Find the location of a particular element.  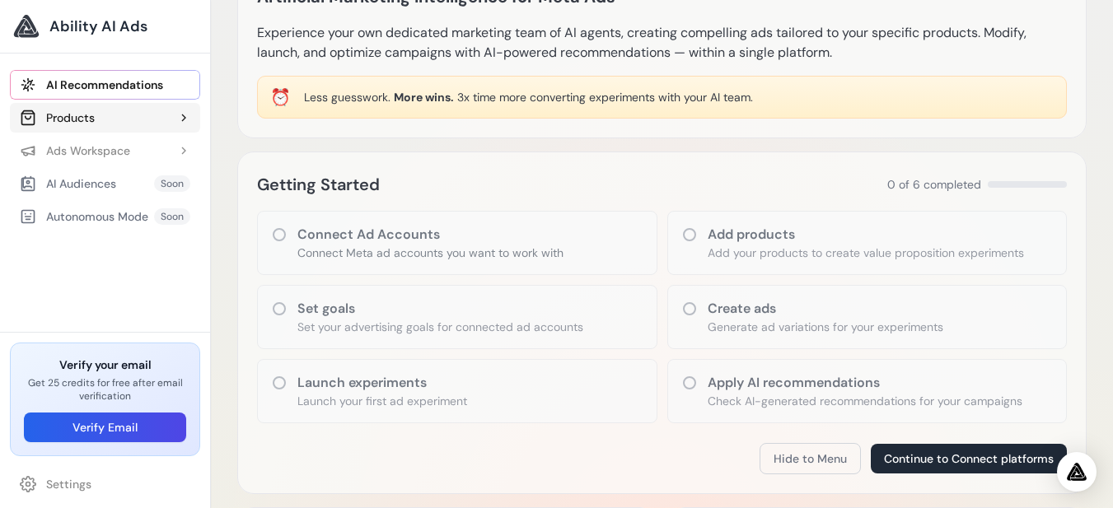

p: Connect Meta ad accounts you want to work with is located at coordinates (430, 253).